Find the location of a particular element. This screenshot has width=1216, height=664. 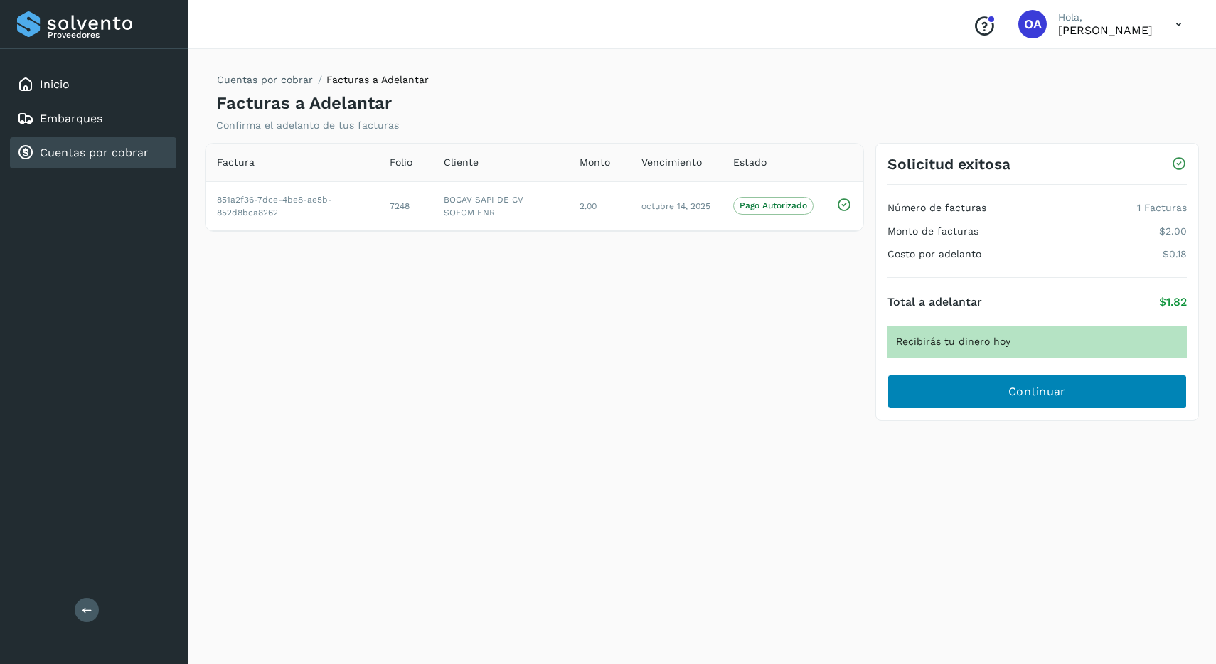

h4: Costo por adelanto is located at coordinates (935, 254).